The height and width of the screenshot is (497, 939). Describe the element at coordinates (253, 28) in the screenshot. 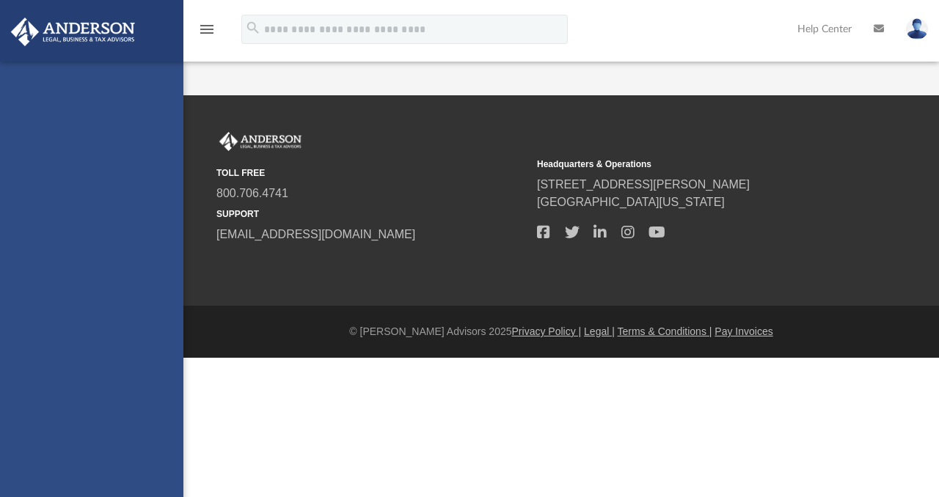

I see `i: search` at that location.